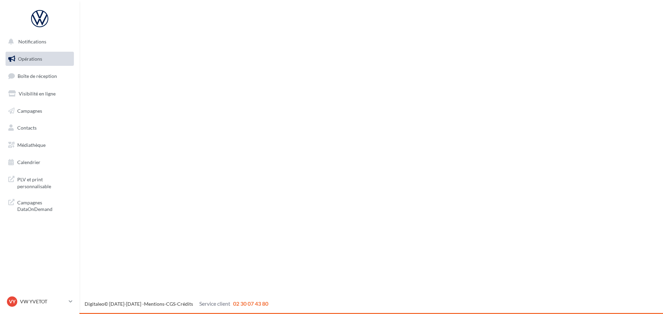 This screenshot has width=663, height=314. I want to click on a: Visibilité en ligne, so click(40, 94).